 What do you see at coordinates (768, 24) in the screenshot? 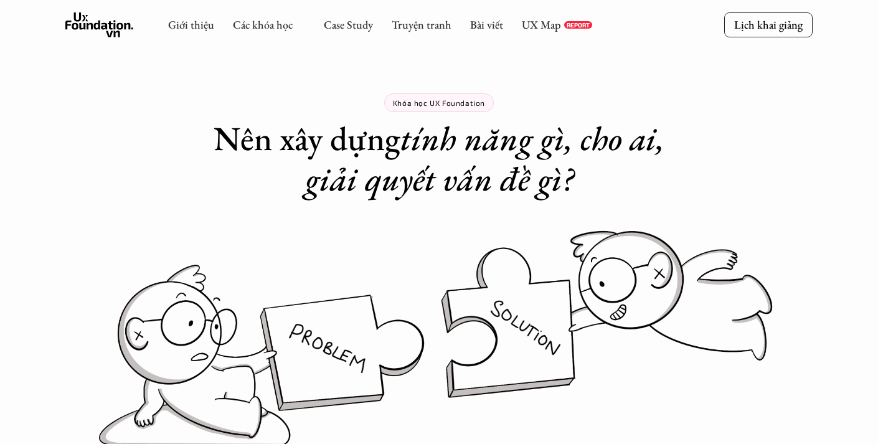
I see `p: Lịch khai giảng` at bounding box center [768, 24].